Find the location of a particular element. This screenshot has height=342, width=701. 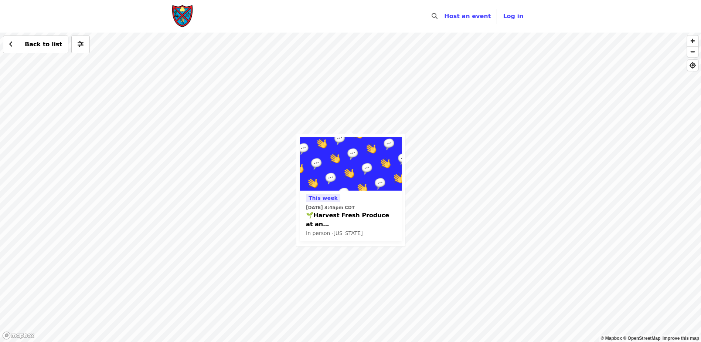

button: Find My Location is located at coordinates (693, 65).